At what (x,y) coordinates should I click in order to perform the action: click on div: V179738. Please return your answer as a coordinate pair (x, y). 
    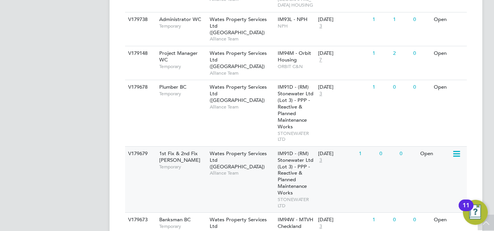
    Looking at the image, I should click on (140, 19).